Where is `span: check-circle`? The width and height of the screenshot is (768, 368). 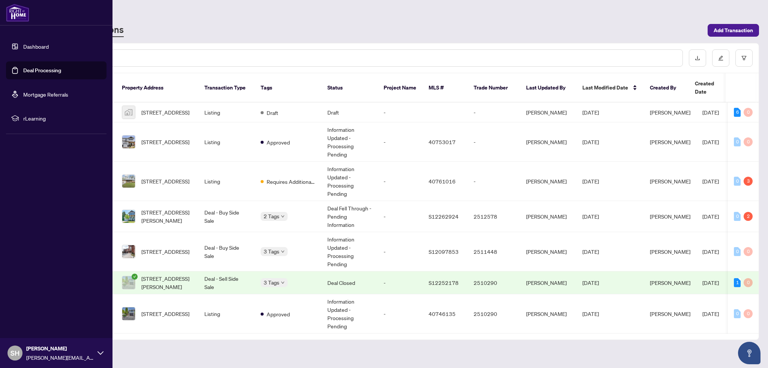
span: check-circle is located at coordinates (135, 277).